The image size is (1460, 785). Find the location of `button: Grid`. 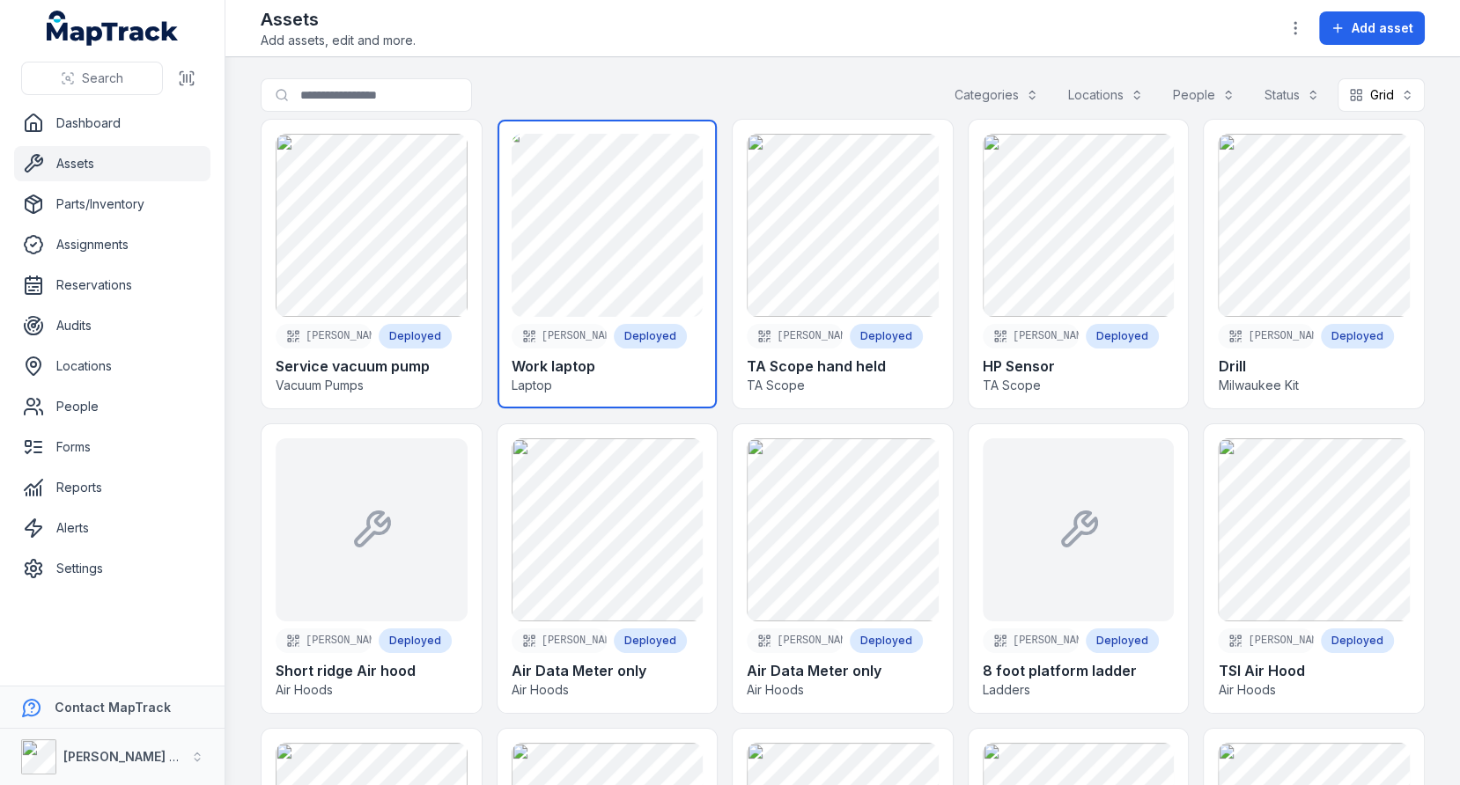

button: Grid is located at coordinates (1380, 95).